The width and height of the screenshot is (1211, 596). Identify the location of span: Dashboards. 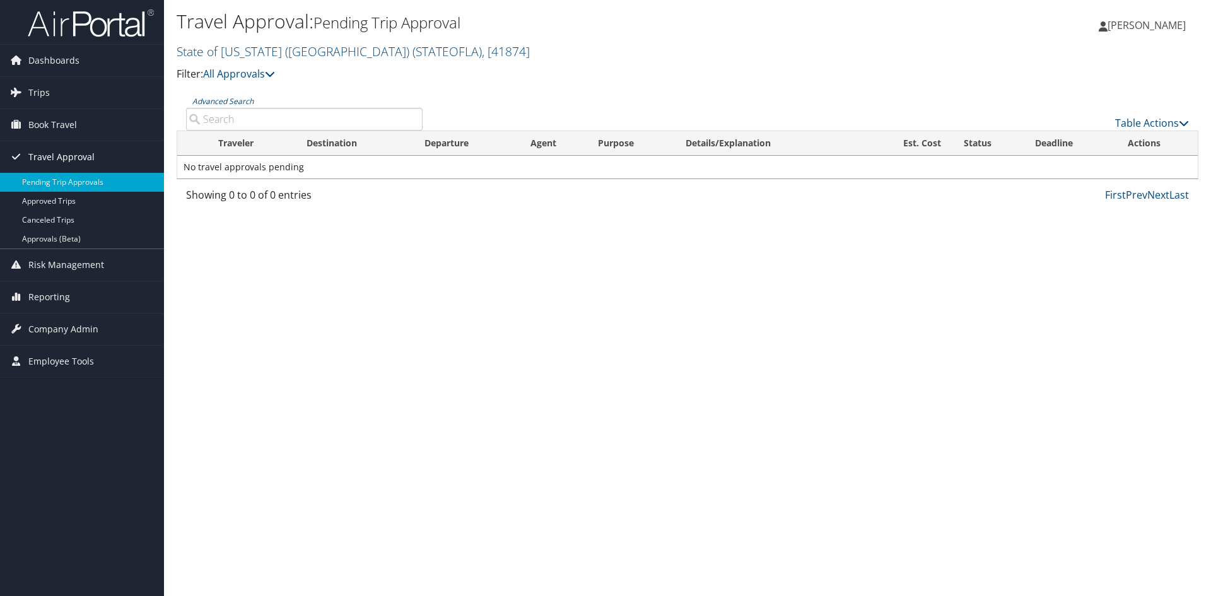
(54, 61).